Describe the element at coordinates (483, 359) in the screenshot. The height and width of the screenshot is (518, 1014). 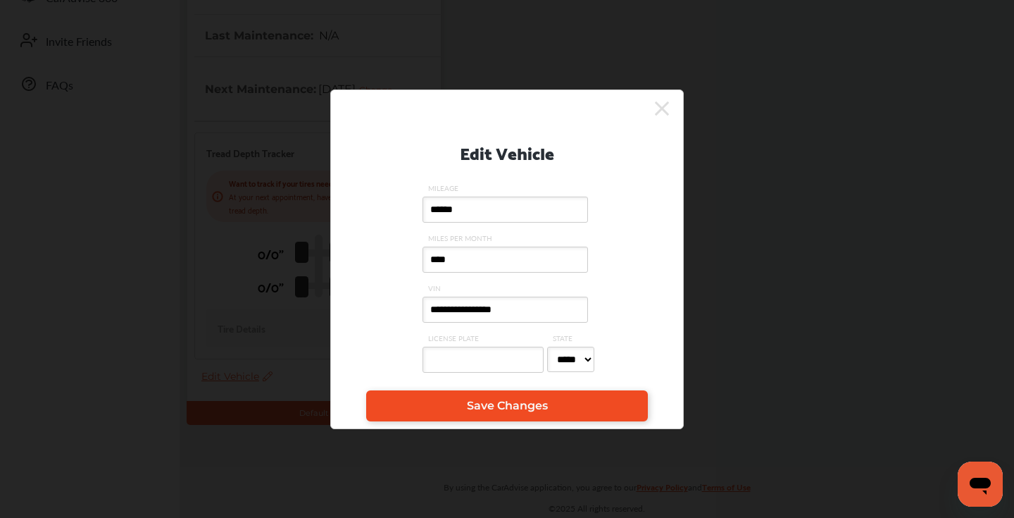
I see `input: LICENSE PLATE` at that location.